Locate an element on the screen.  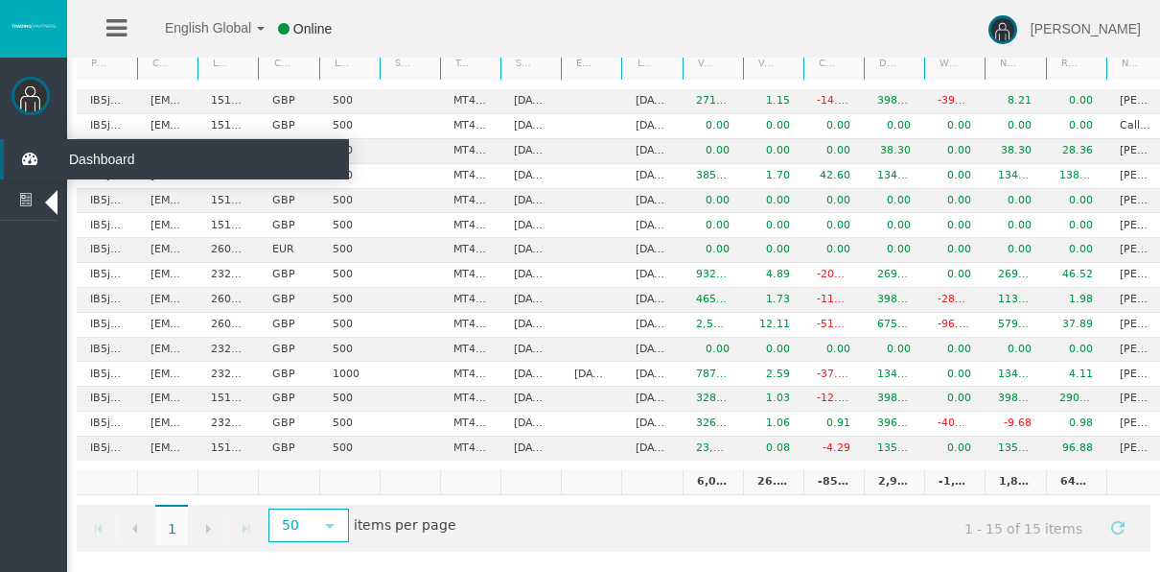
td: 1.03 is located at coordinates (773, 399).